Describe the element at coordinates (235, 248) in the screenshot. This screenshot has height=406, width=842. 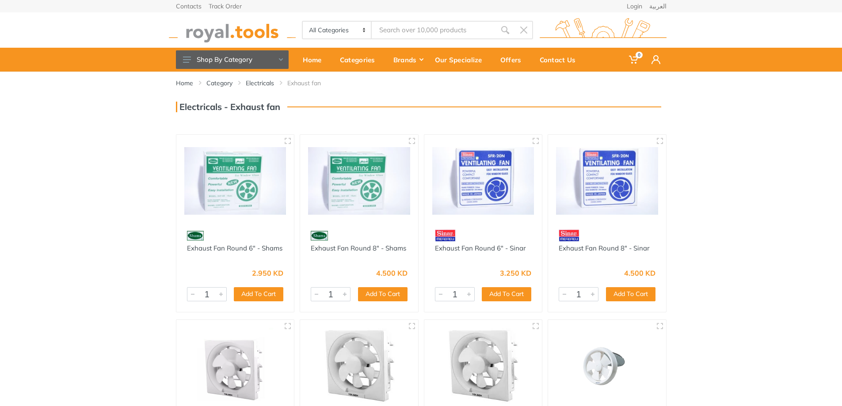
I see `a: Exhaust Fan Round 6" - Shams` at that location.